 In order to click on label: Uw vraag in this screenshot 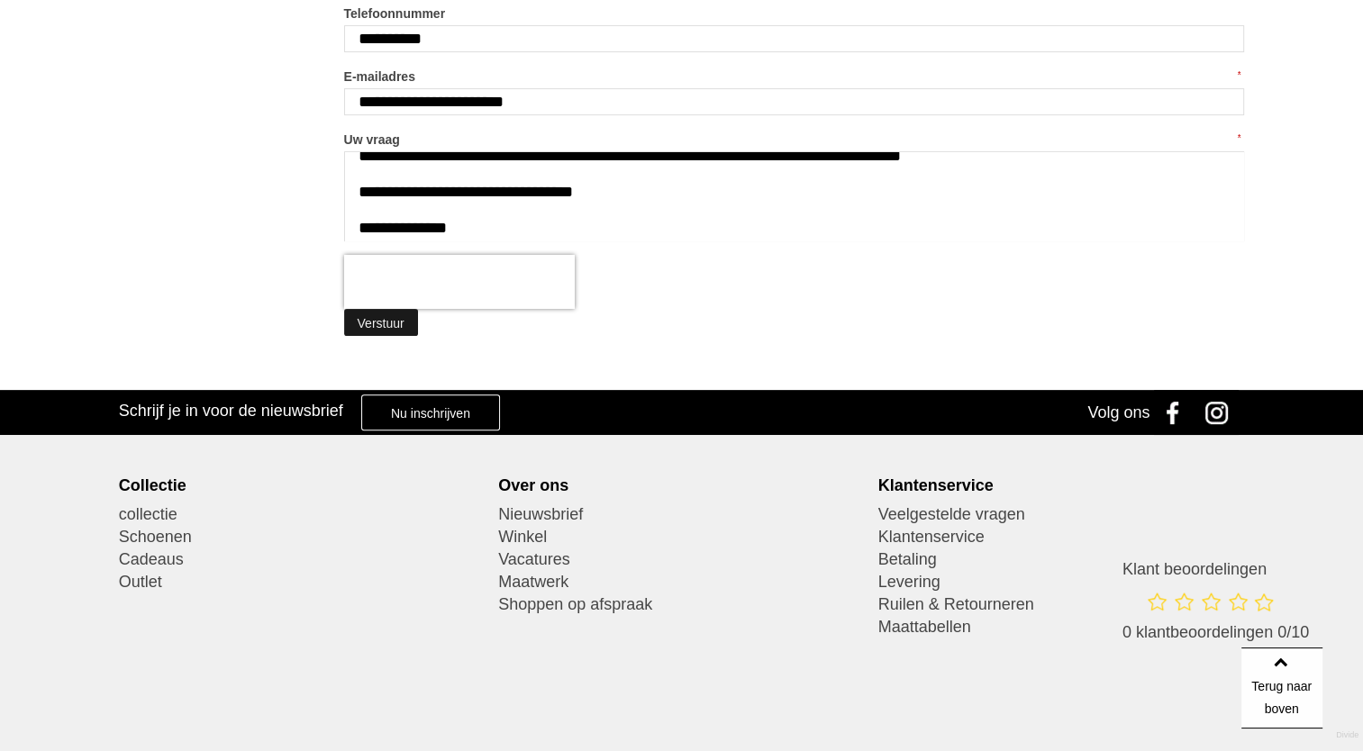, I will do `click(794, 140)`.